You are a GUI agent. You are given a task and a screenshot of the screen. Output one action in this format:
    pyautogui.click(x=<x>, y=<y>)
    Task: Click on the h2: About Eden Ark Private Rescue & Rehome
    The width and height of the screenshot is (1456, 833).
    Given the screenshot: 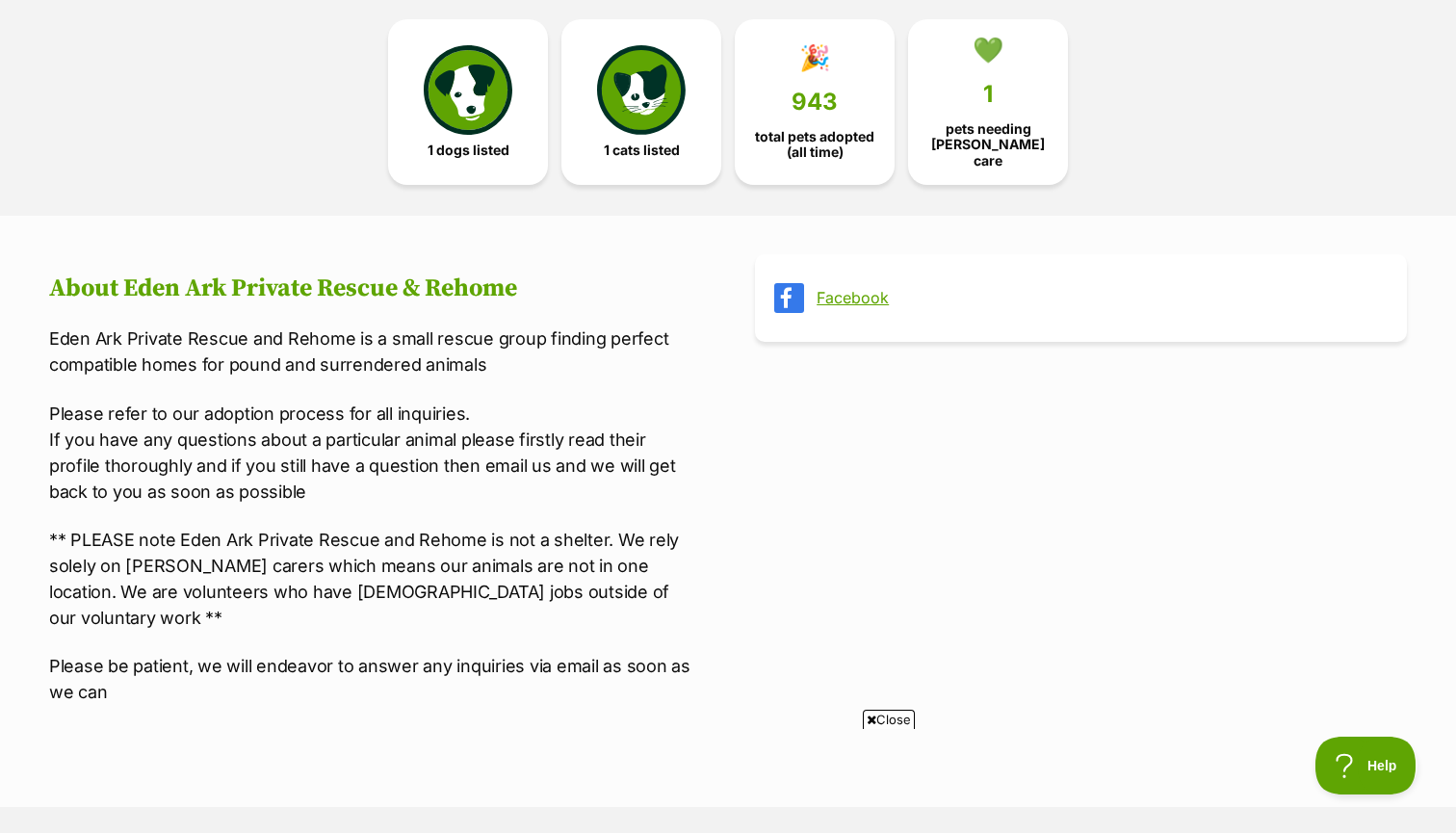 What is the action you would take?
    pyautogui.click(x=374, y=289)
    